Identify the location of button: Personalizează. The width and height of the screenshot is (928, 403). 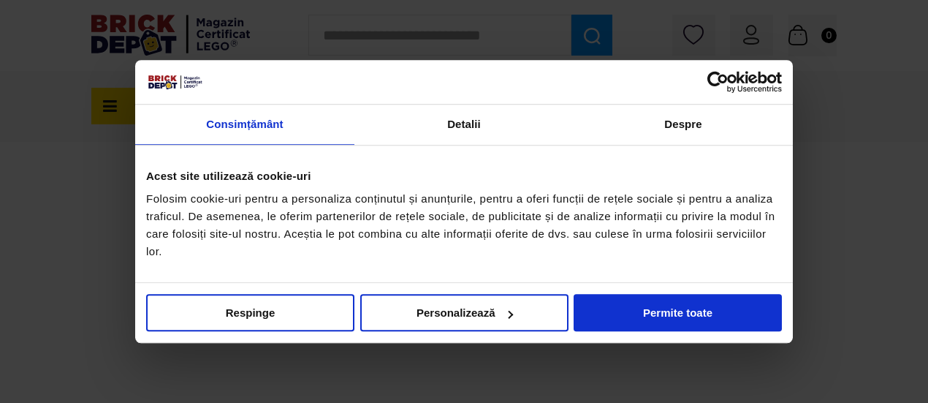
(464, 312).